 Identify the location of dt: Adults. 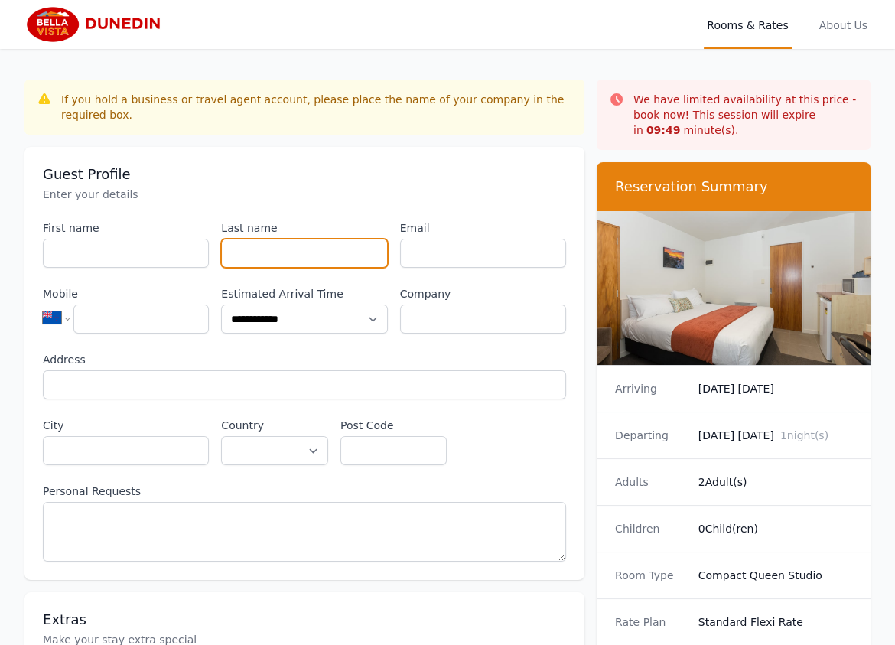
(650, 482).